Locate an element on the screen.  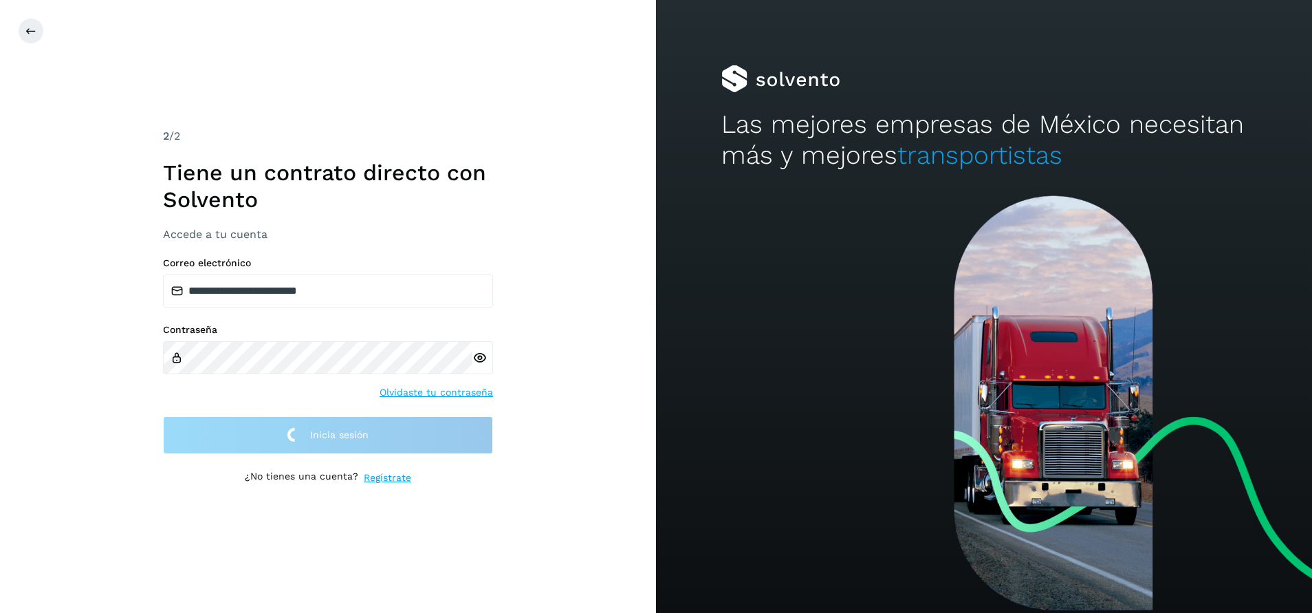
h2: Las mejores empresas de México necesitan más y mejores is located at coordinates (983, 140).